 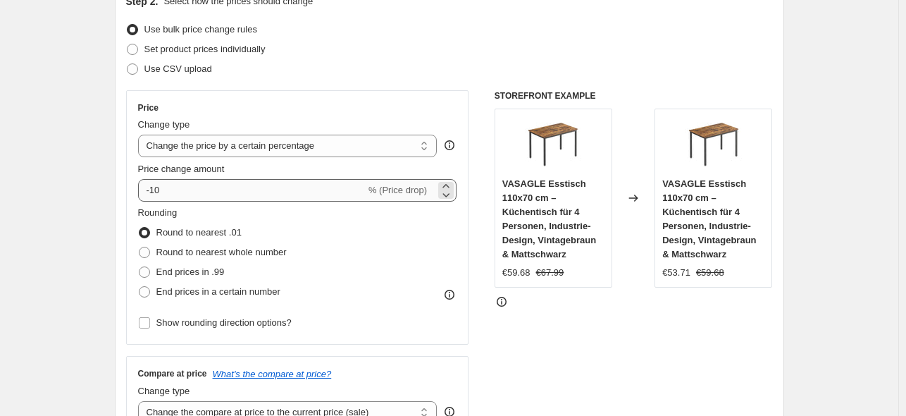 I want to click on span: Rounding, so click(x=158, y=212).